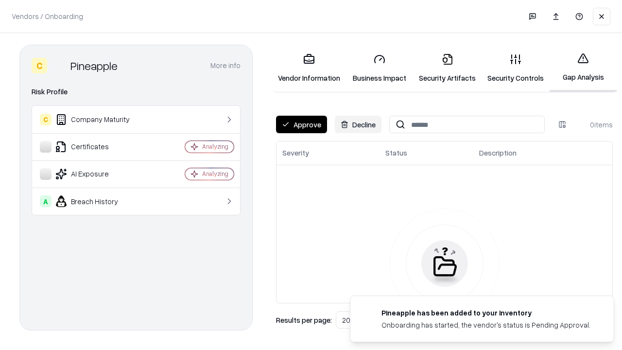  What do you see at coordinates (59, 66) in the screenshot?
I see `img: Pineapple` at bounding box center [59, 66].